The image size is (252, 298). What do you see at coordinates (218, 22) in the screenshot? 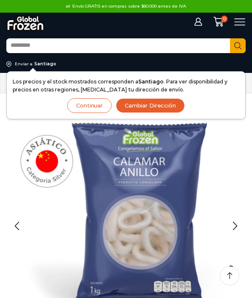
I see `a: 0` at bounding box center [218, 22].